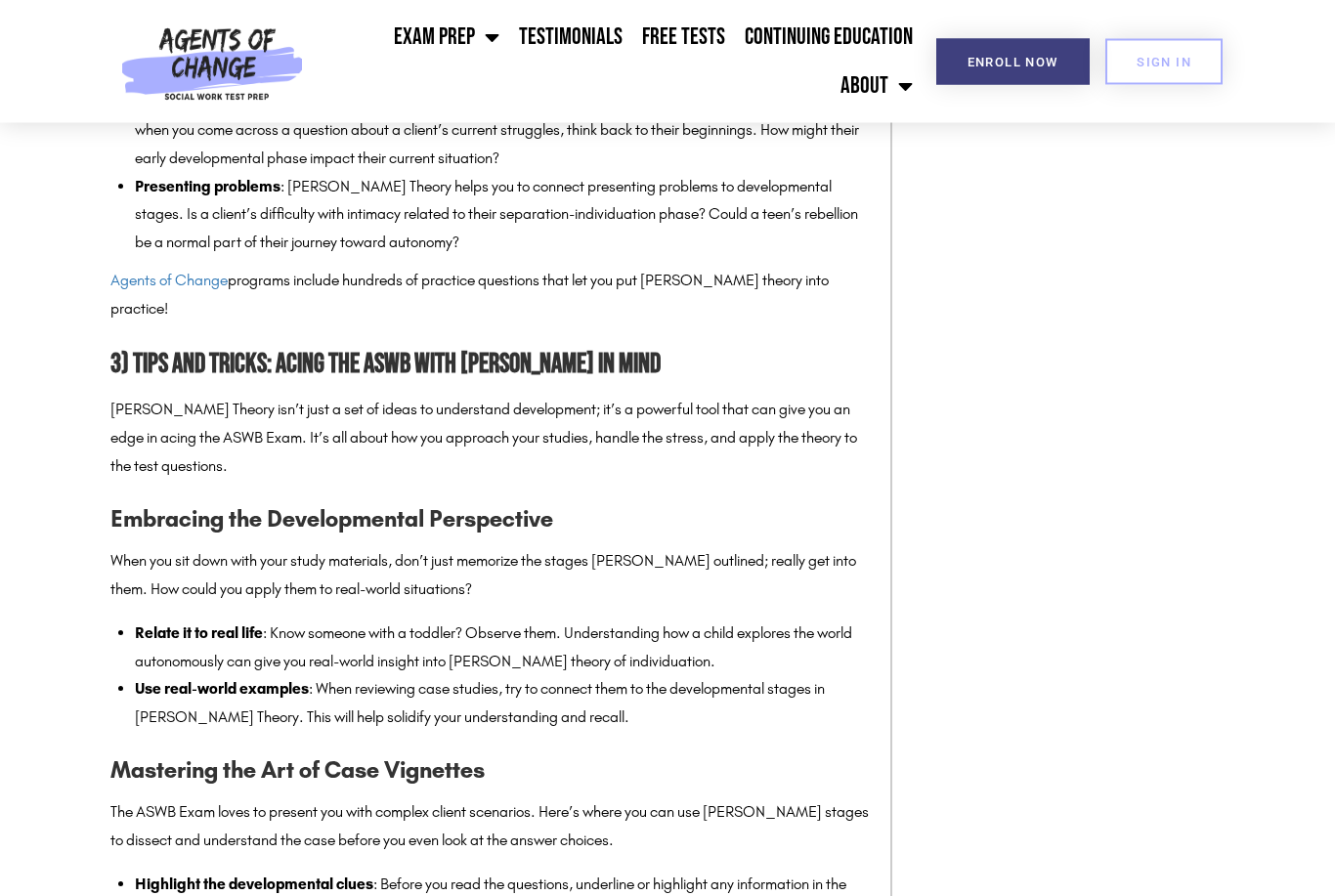 This screenshot has width=1335, height=896. Describe the element at coordinates (616, 61) in the screenshot. I see `nav: Menu` at that location.